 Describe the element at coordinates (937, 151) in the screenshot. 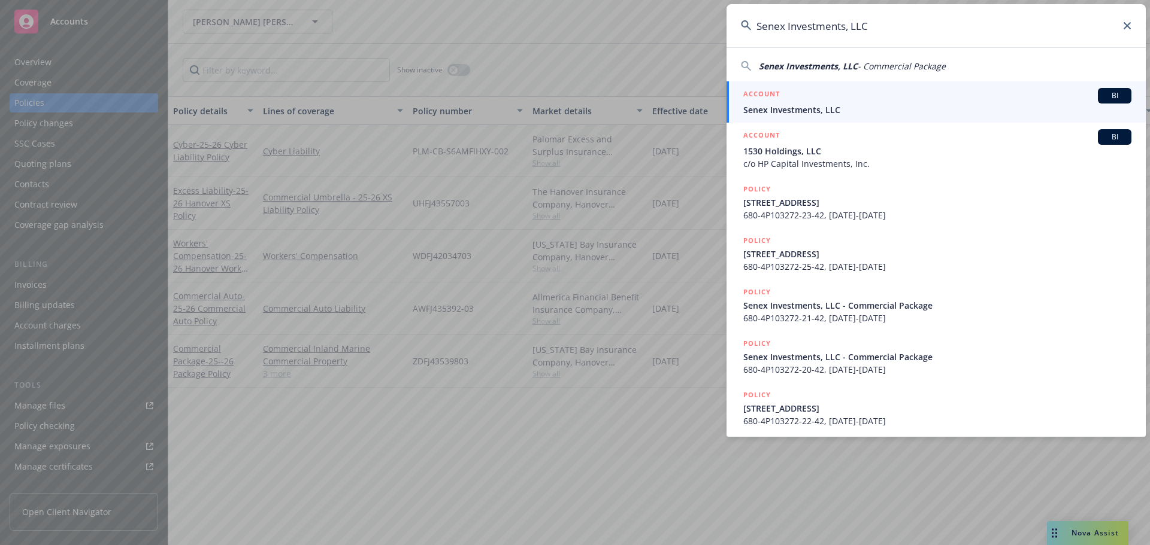

I see `span: 1530 Holdings, LLC` at that location.